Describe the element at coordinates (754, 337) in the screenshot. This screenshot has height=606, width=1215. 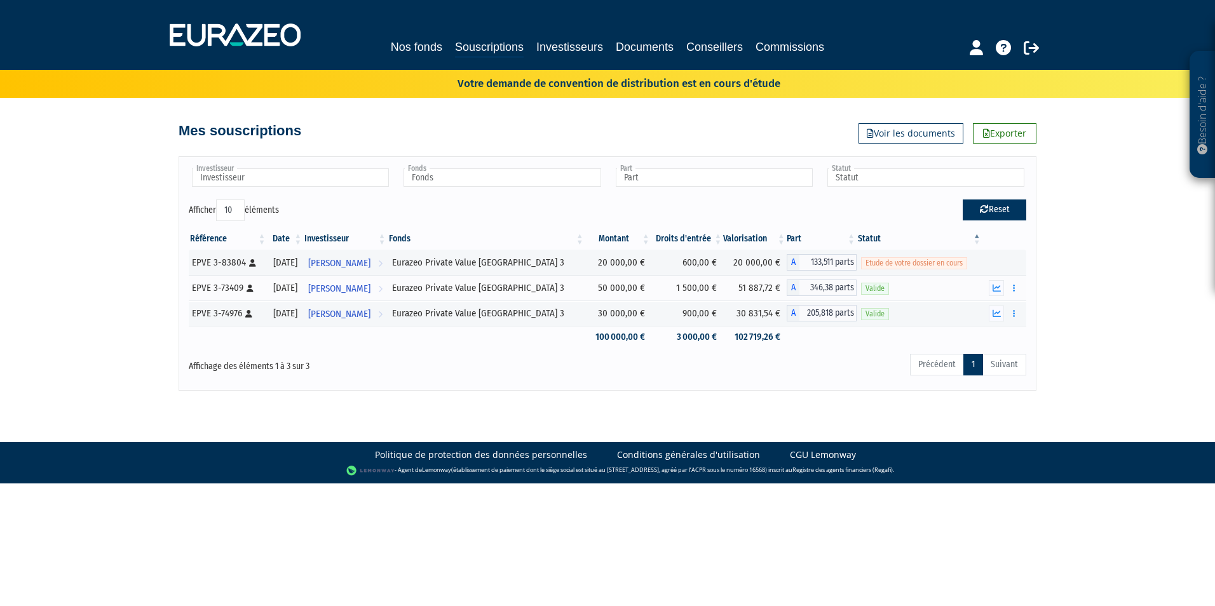
I see `td: 102 719,26 €` at that location.